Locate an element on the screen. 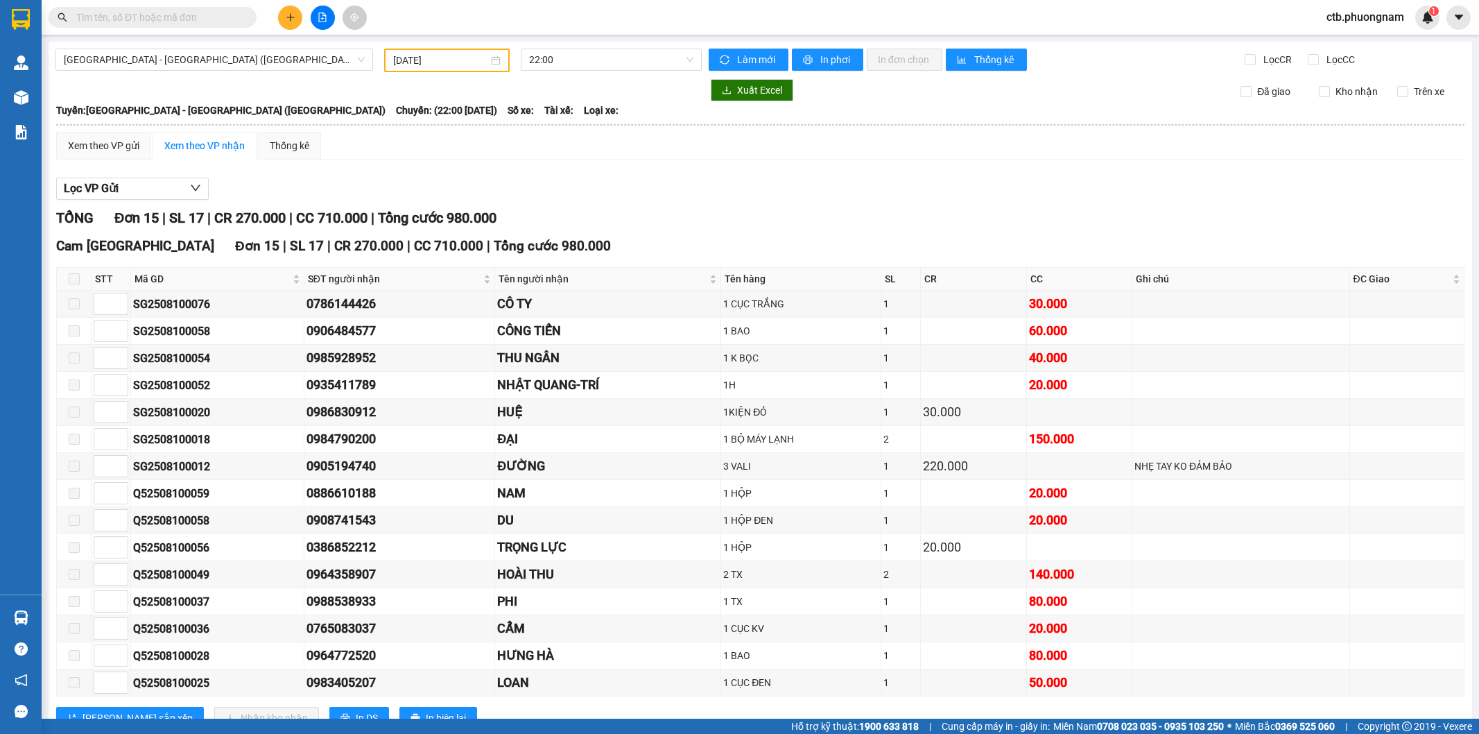  div: 140.000 is located at coordinates (1079, 574).